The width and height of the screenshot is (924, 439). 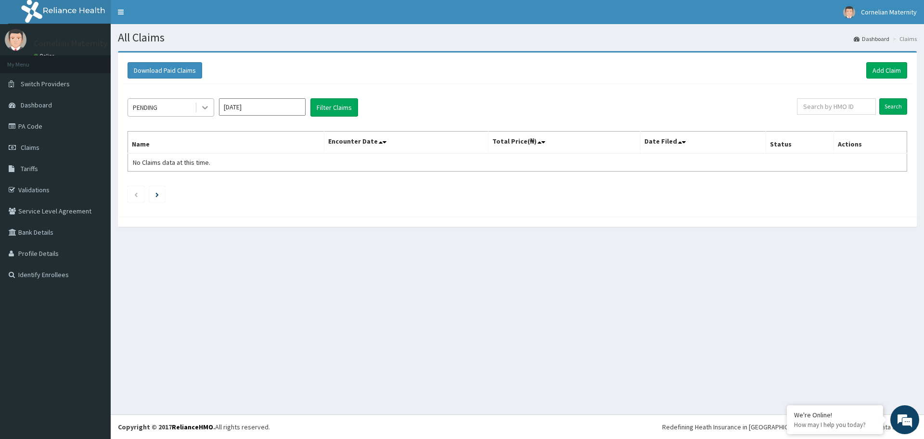 I want to click on input: Select Month and Year, so click(x=262, y=107).